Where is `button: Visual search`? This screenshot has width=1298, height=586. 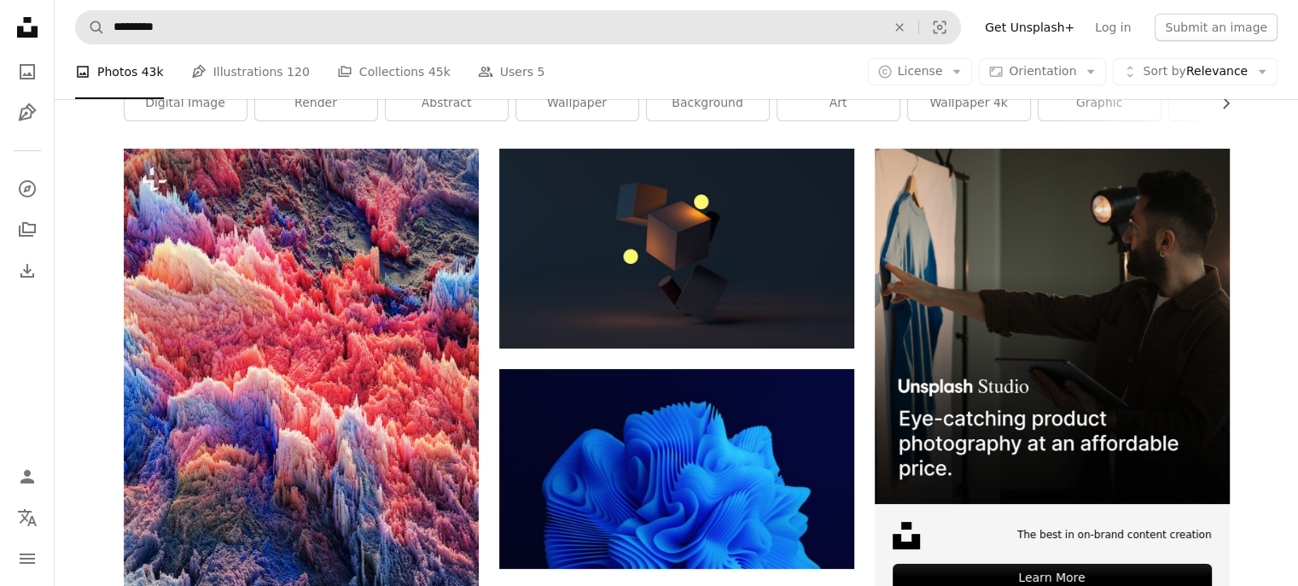 button: Visual search is located at coordinates (940, 27).